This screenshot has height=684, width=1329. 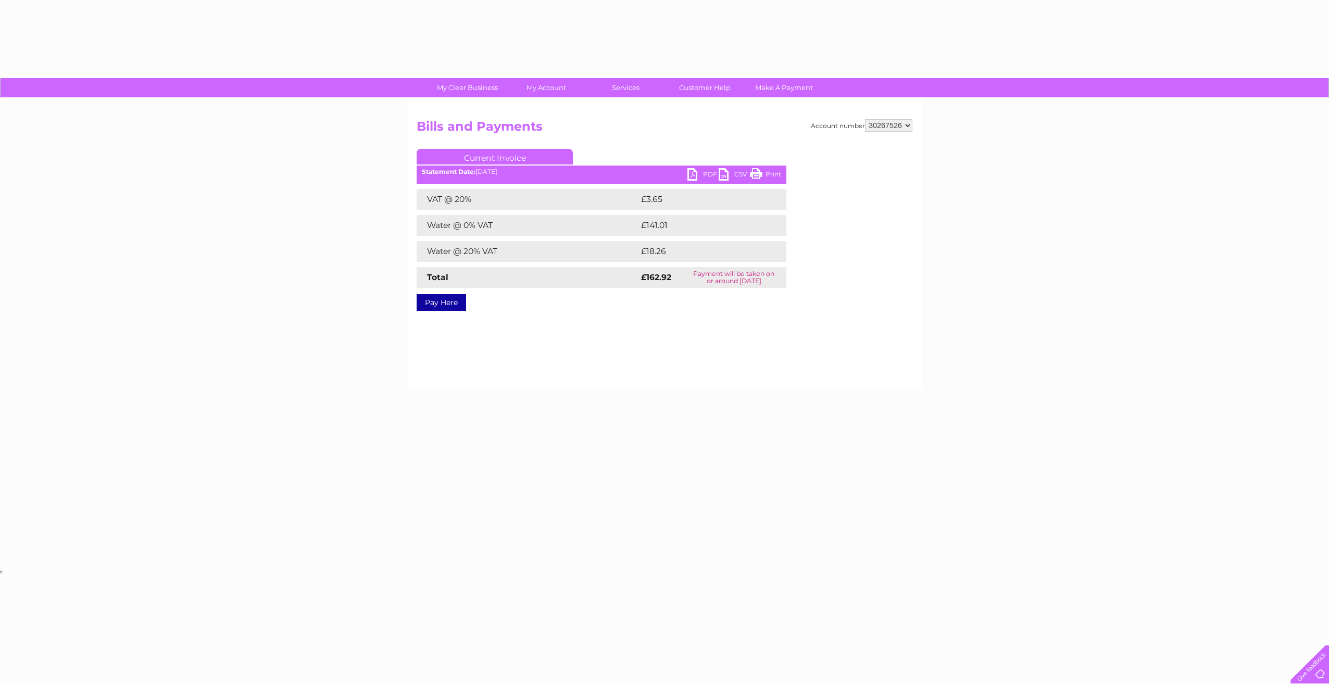 What do you see at coordinates (448, 171) in the screenshot?
I see `b: Statement Date:` at bounding box center [448, 171].